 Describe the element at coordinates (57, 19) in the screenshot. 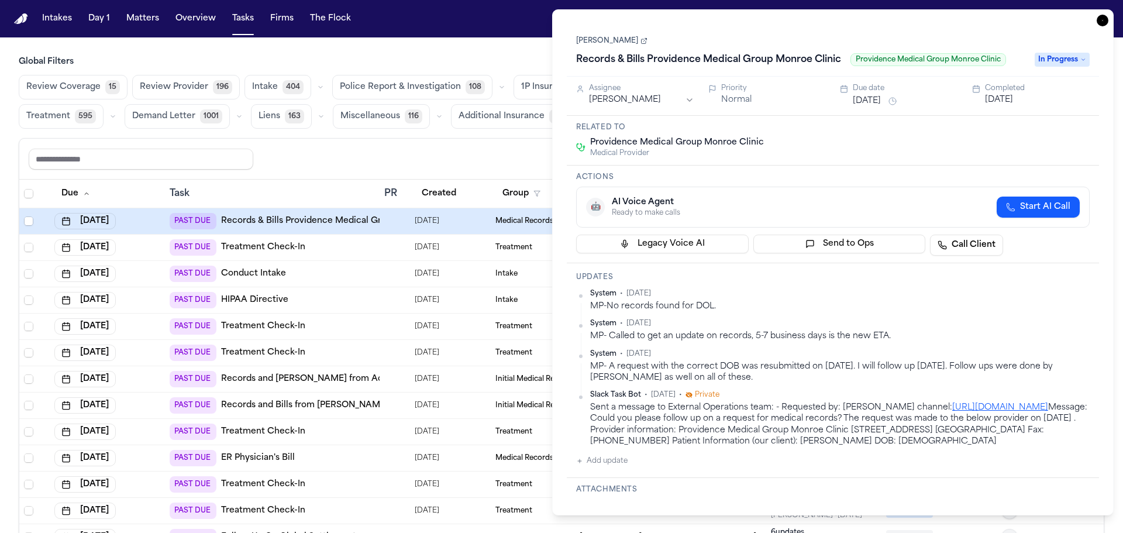

I see `button: Intakes` at that location.